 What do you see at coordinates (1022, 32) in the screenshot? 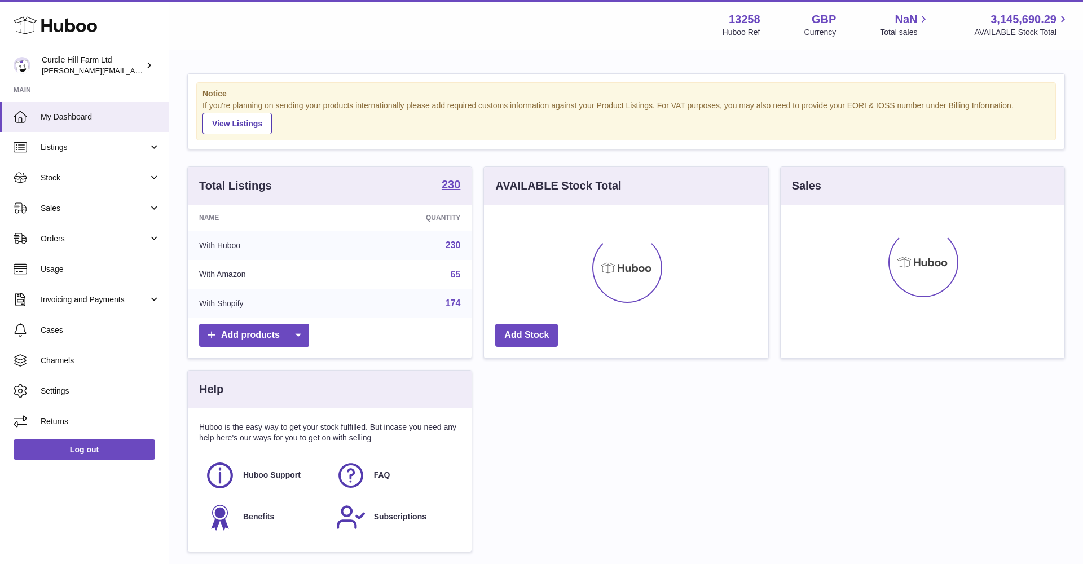
I see `span: AVAILABLE Stock Total` at bounding box center [1022, 32].